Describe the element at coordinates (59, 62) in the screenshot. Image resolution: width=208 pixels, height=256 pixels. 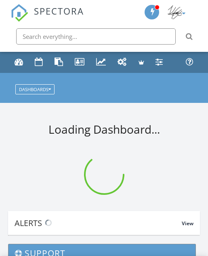
I see `a: Templates` at that location.